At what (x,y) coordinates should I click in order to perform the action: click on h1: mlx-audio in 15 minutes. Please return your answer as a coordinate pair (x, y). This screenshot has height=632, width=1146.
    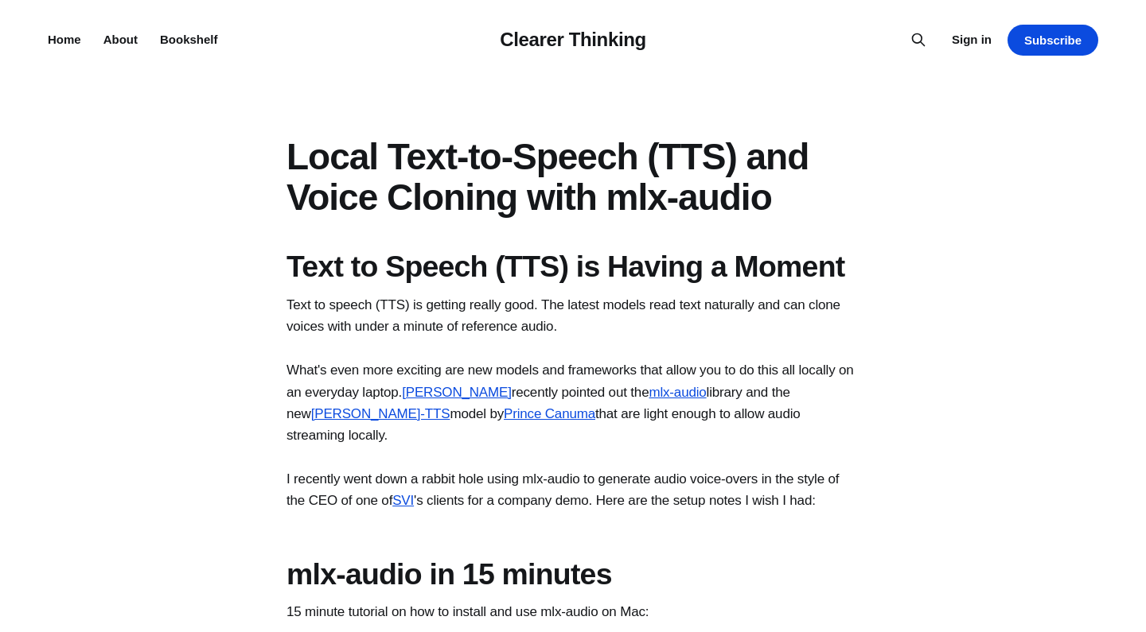
    Looking at the image, I should click on (573, 574).